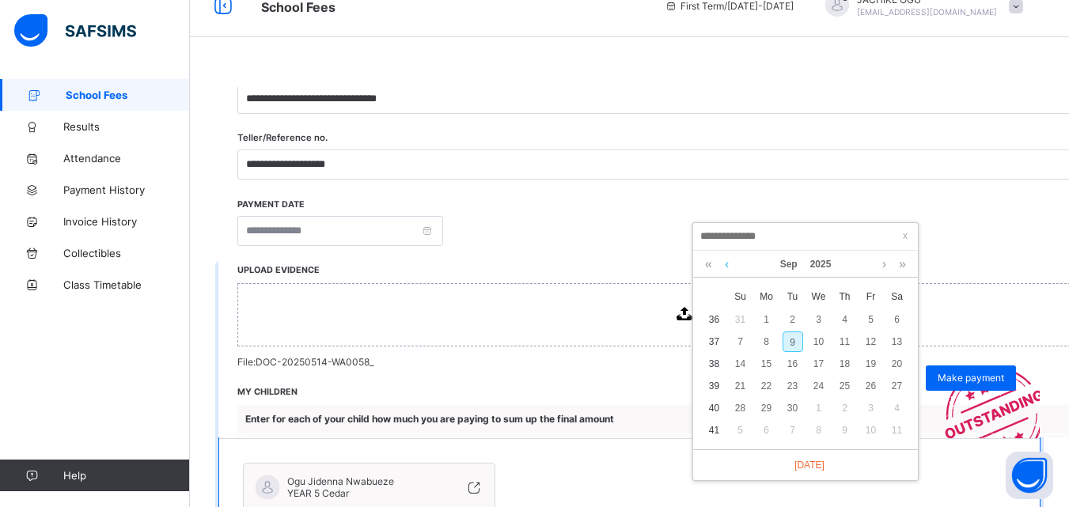  Describe the element at coordinates (871, 342) in the screenshot. I see `div: 12` at that location.